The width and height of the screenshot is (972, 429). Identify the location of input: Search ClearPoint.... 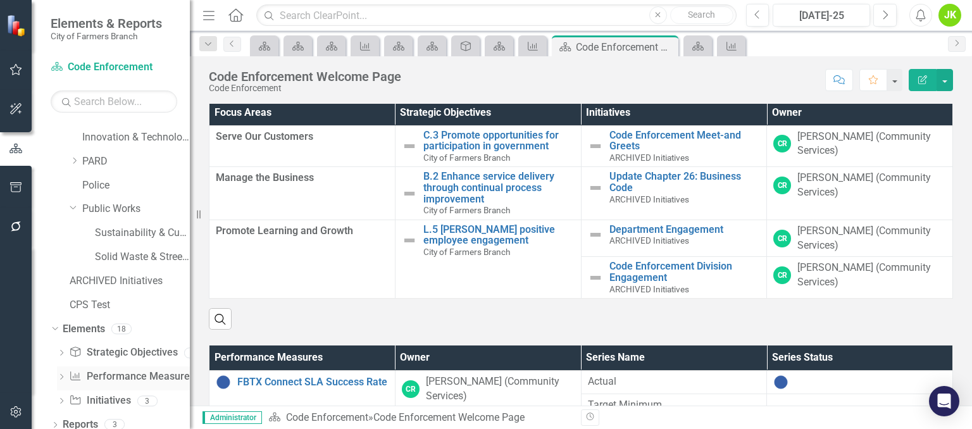
(496, 15).